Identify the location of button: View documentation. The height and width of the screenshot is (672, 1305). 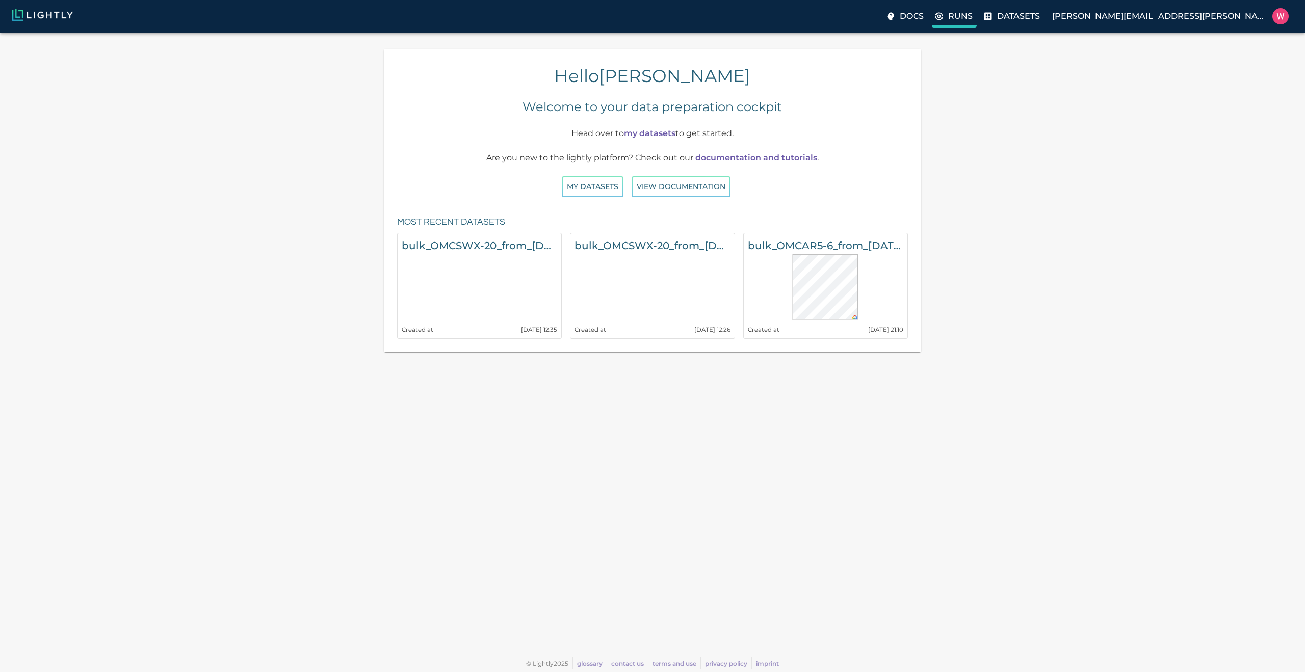
(681, 187).